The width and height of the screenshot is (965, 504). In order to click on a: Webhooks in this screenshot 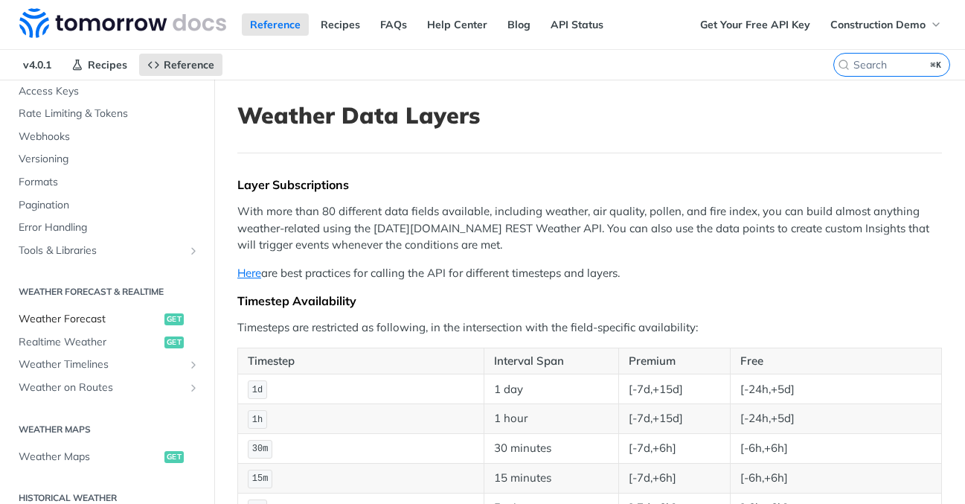, I will do `click(107, 137)`.